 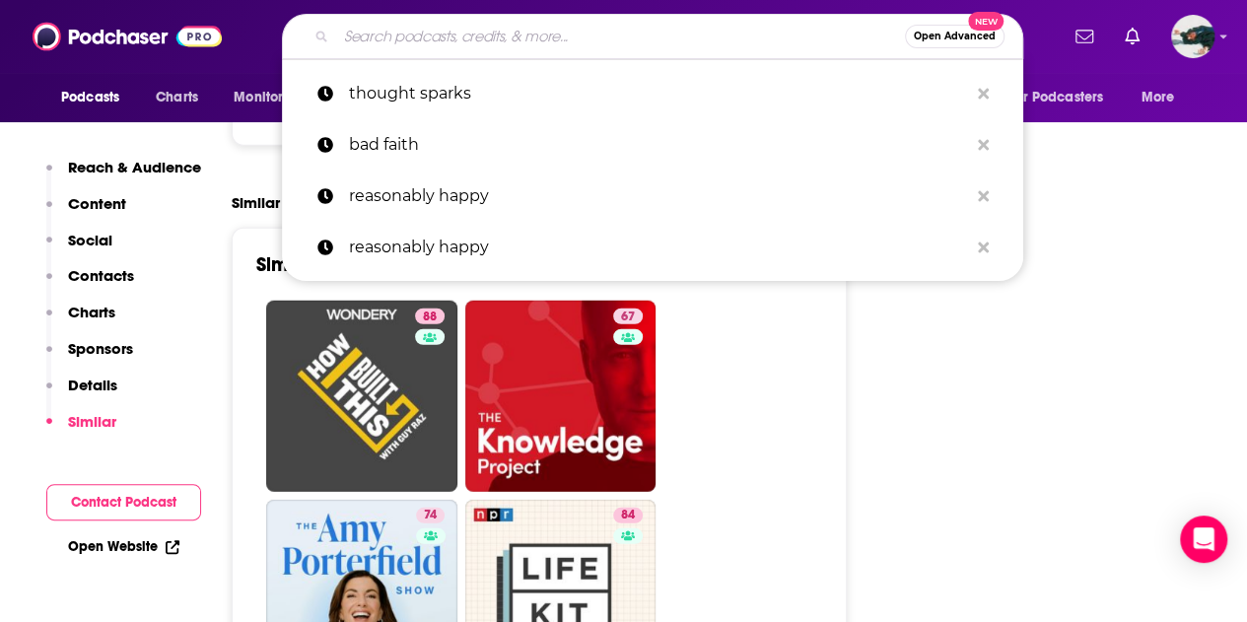 I want to click on button: Details, so click(x=82, y=393).